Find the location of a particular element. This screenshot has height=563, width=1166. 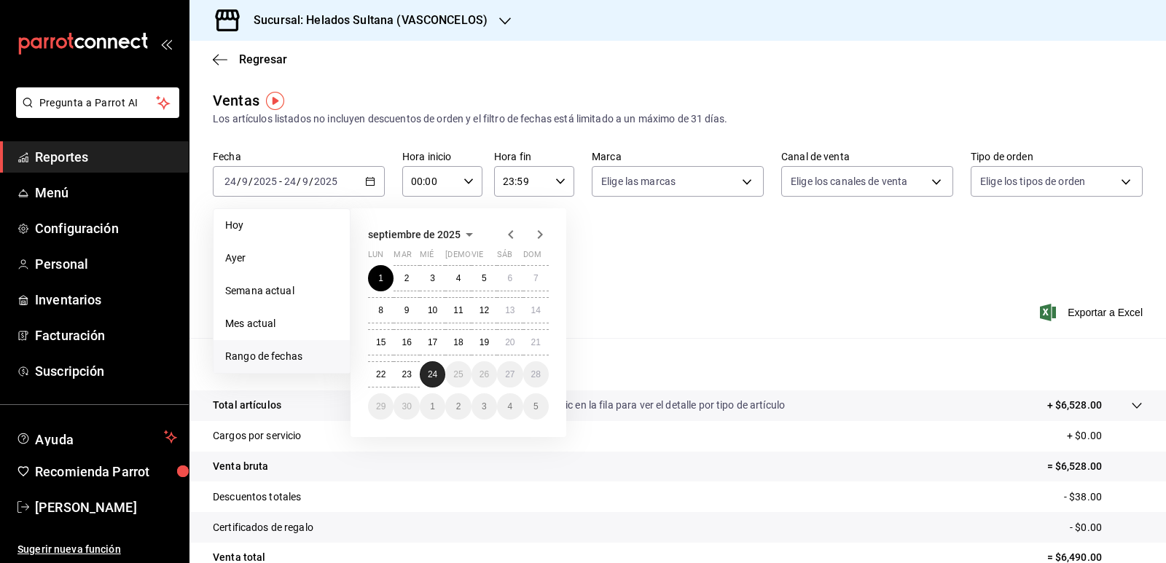

abbr: 24 de septiembre de 2025 is located at coordinates (432, 375).